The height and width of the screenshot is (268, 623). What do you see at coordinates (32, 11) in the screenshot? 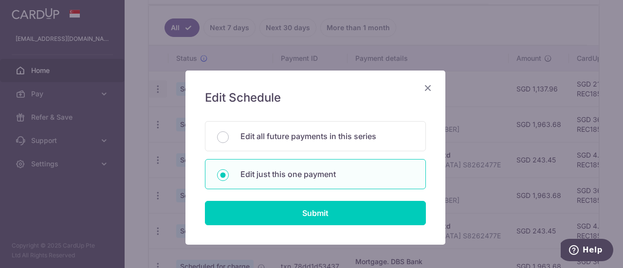
I see `span: Help` at bounding box center [32, 11].